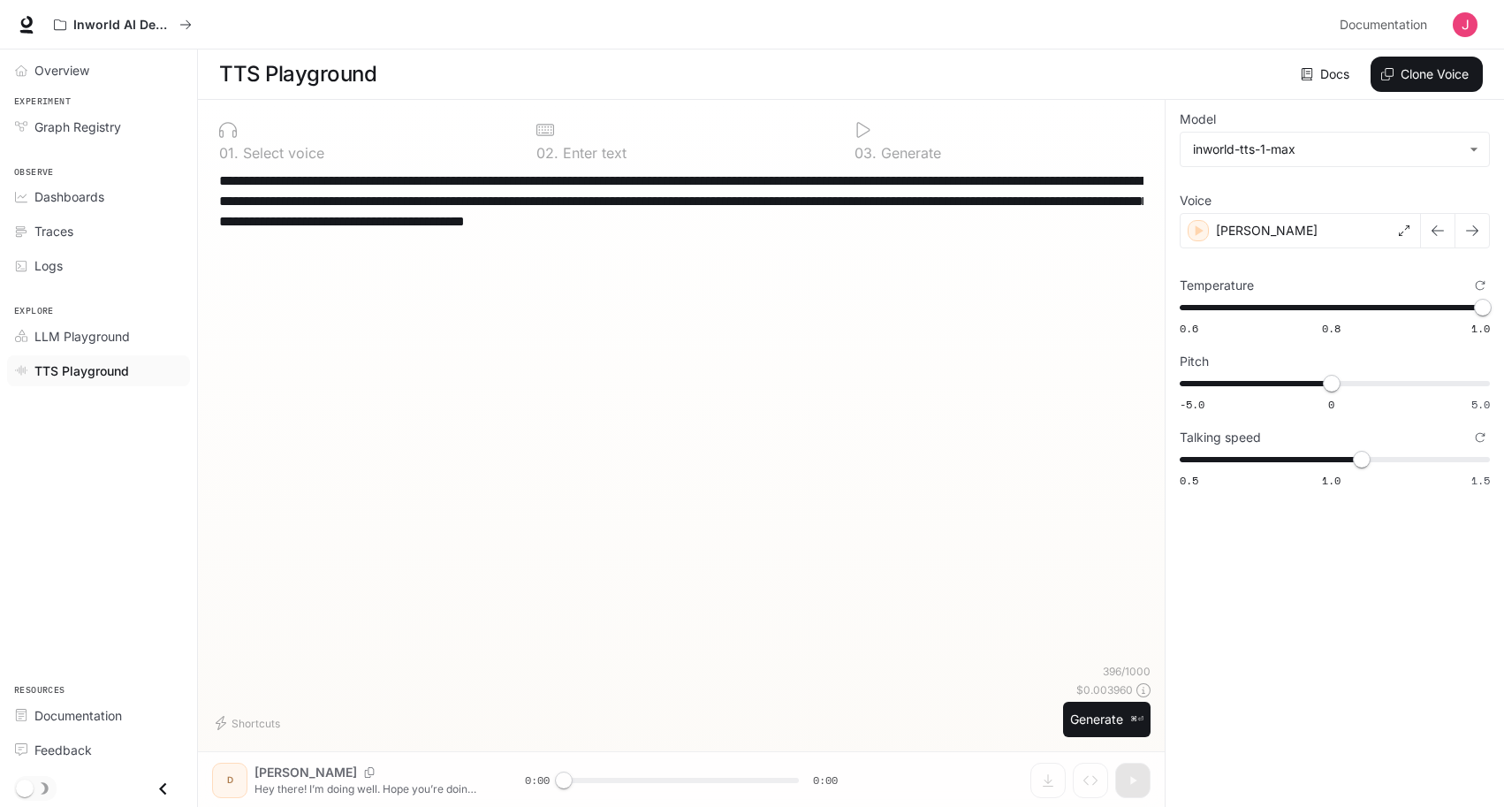  What do you see at coordinates (98, 231) in the screenshot?
I see `a: Traces` at bounding box center [98, 231].